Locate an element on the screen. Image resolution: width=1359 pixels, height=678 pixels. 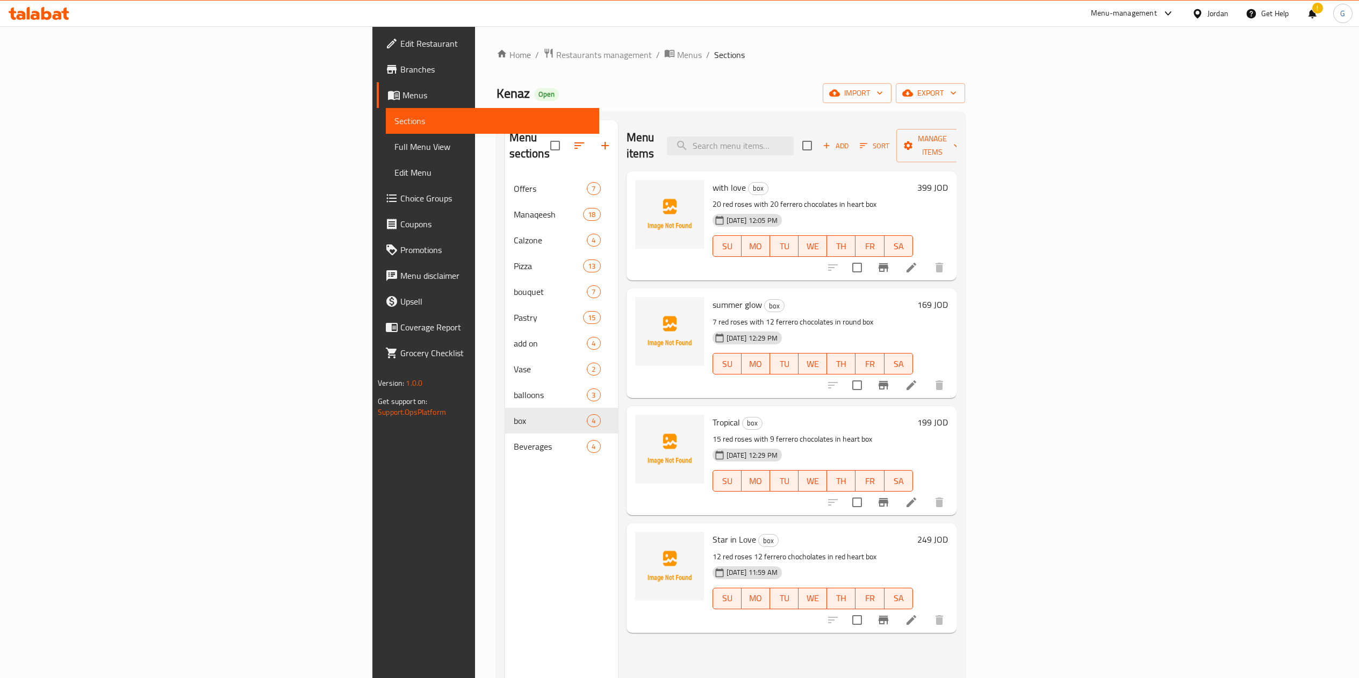
span: Version: is located at coordinates (391, 383).